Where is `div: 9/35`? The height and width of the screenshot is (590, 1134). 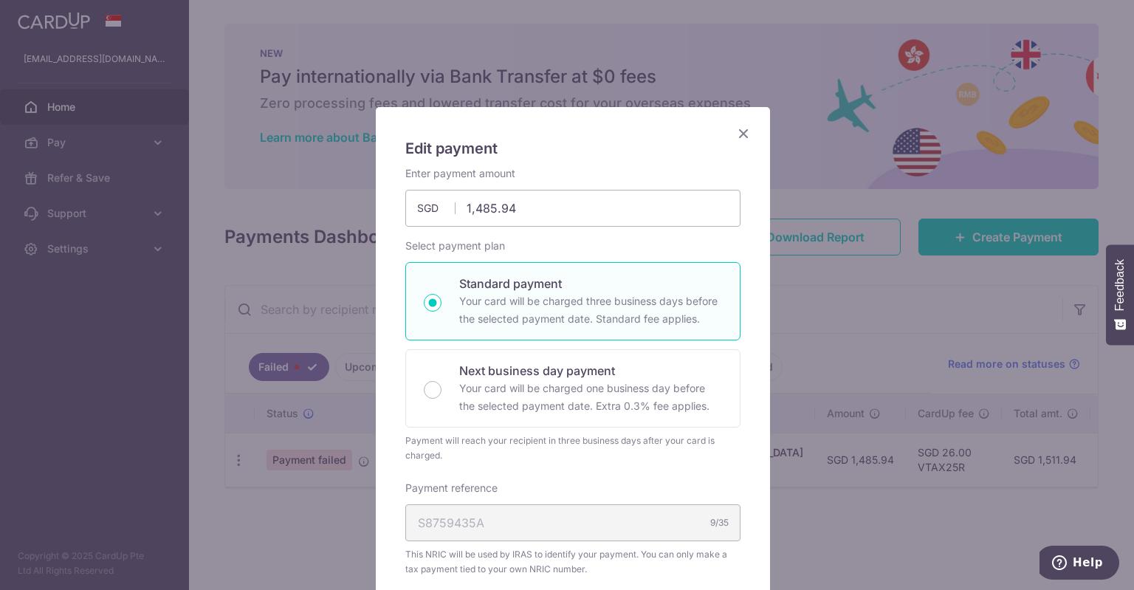 div: 9/35 is located at coordinates (719, 523).